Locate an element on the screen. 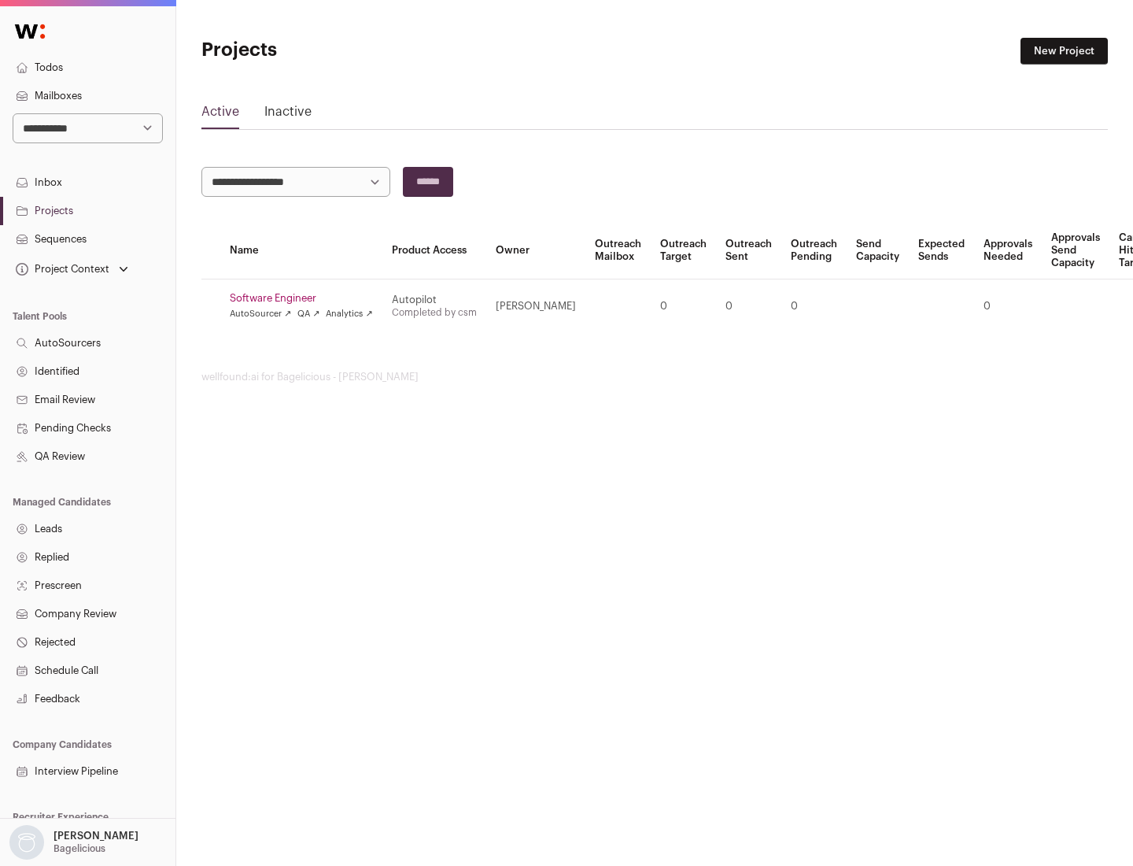 Image resolution: width=1133 pixels, height=866 pixels. th: Outreach Mailbox is located at coordinates (618, 250).